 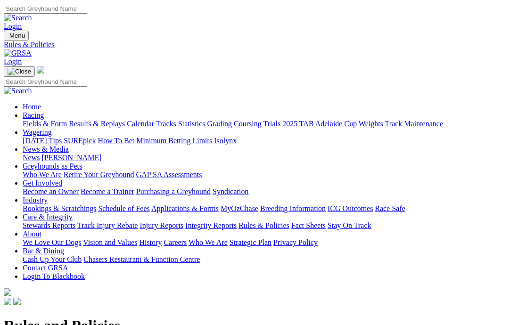 I want to click on a: News & Media, so click(x=46, y=149).